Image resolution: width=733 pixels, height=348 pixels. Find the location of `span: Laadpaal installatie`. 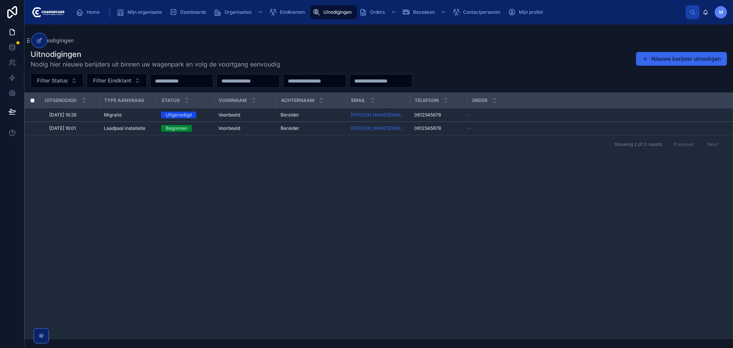

span: Laadpaal installatie is located at coordinates (125, 128).